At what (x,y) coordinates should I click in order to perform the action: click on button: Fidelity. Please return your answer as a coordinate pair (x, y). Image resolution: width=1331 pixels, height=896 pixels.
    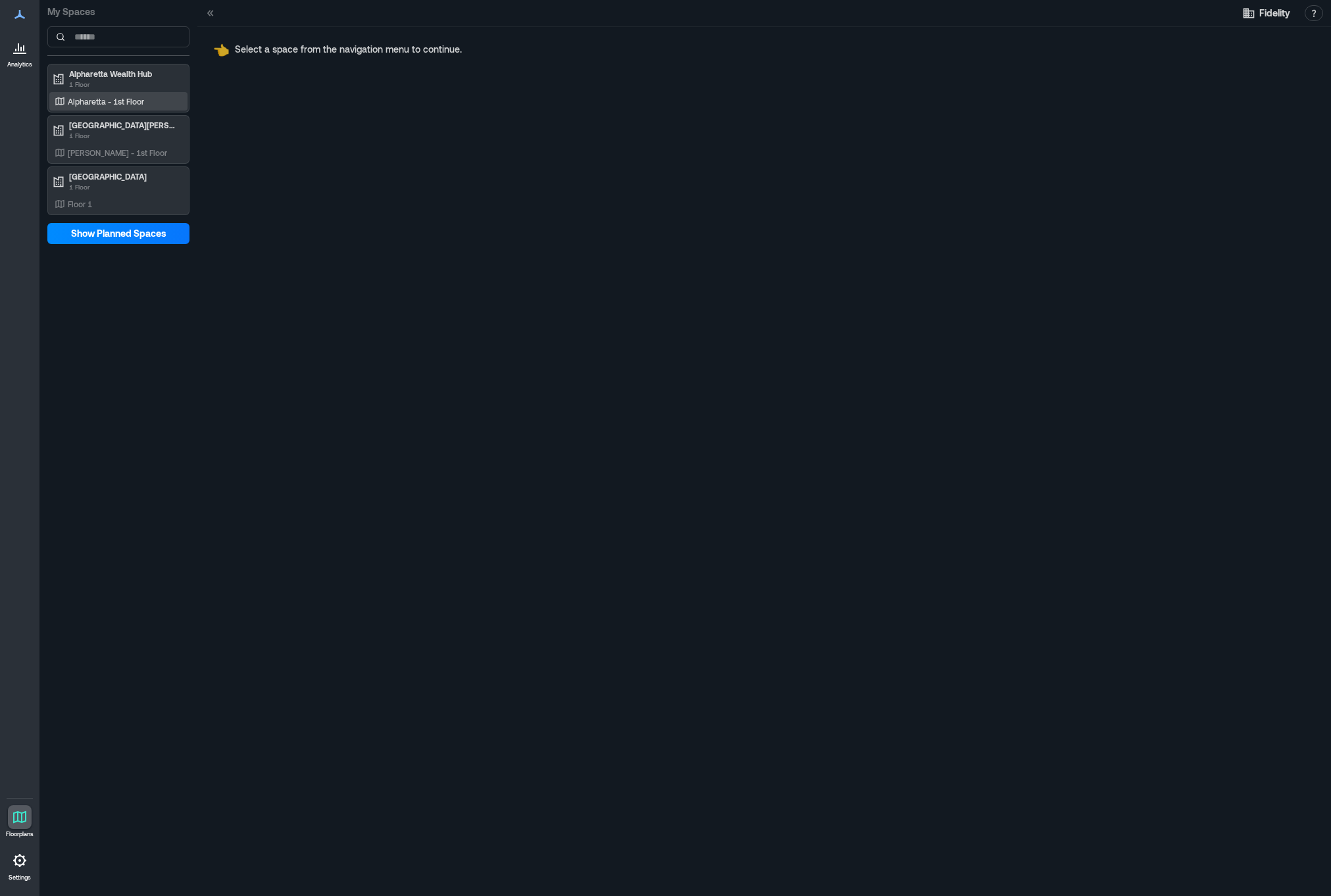
    Looking at the image, I should click on (1266, 13).